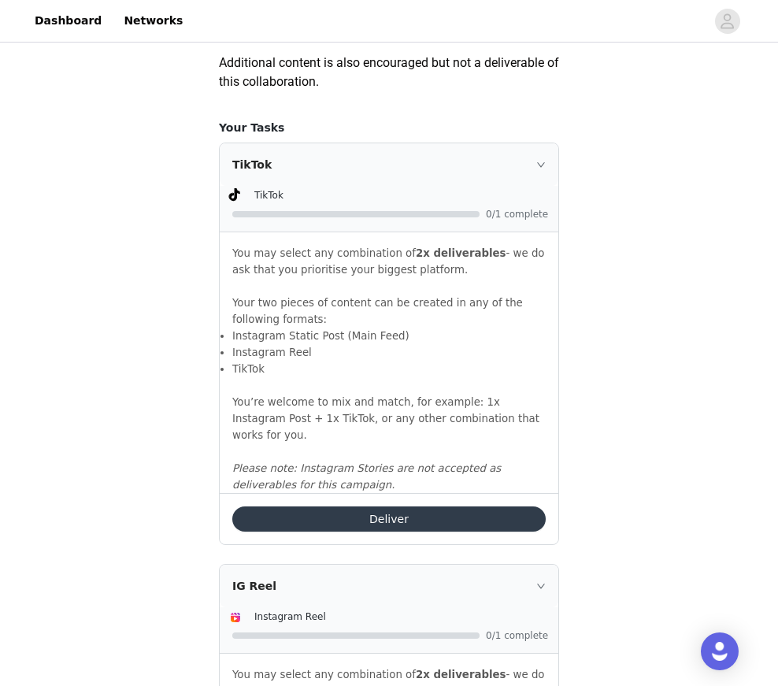 The height and width of the screenshot is (686, 778). Describe the element at coordinates (389, 72) in the screenshot. I see `span: Additional content is also encouraged but not a deliverable of this collaboration.` at that location.